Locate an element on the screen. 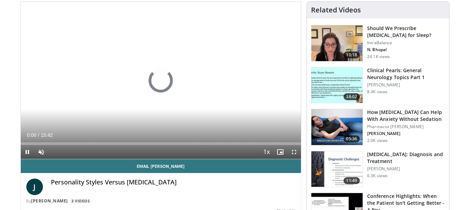 The height and width of the screenshot is (210, 470). button: Playback Rate is located at coordinates (266, 152).